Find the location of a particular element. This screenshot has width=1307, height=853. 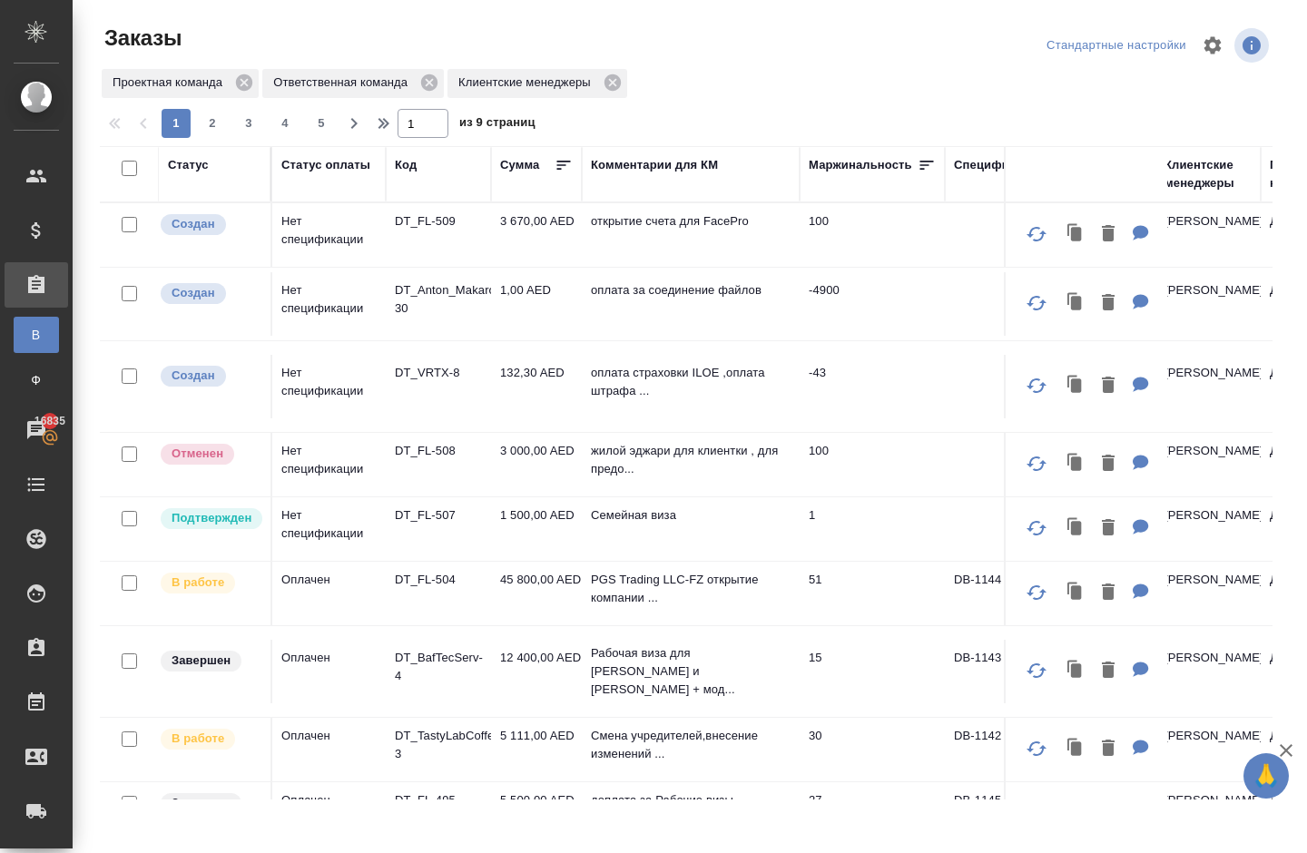

div: Статус оплаты is located at coordinates (326, 165).